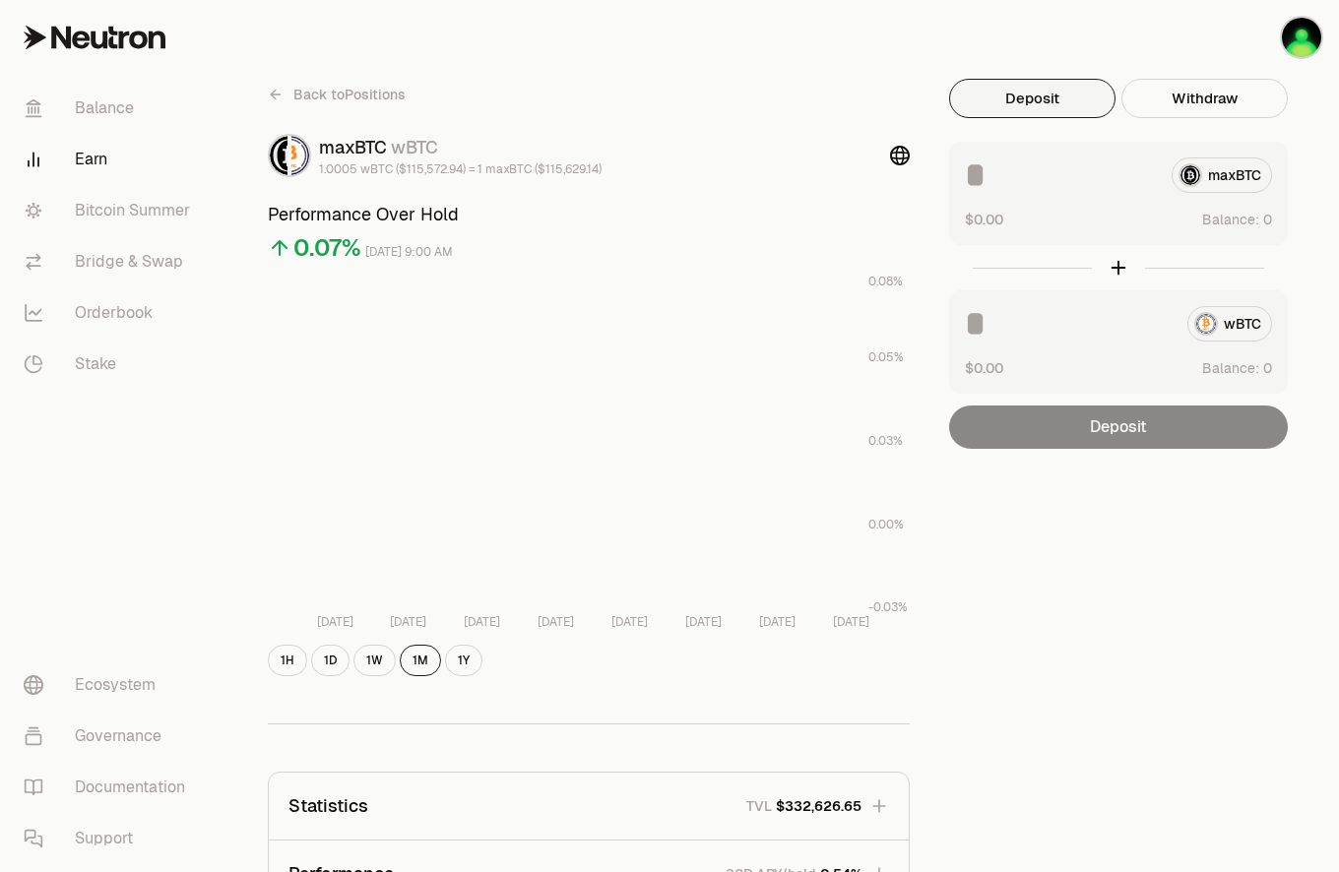 Image resolution: width=1339 pixels, height=872 pixels. Describe the element at coordinates (460, 148) in the screenshot. I see `div: maxBTC` at that location.